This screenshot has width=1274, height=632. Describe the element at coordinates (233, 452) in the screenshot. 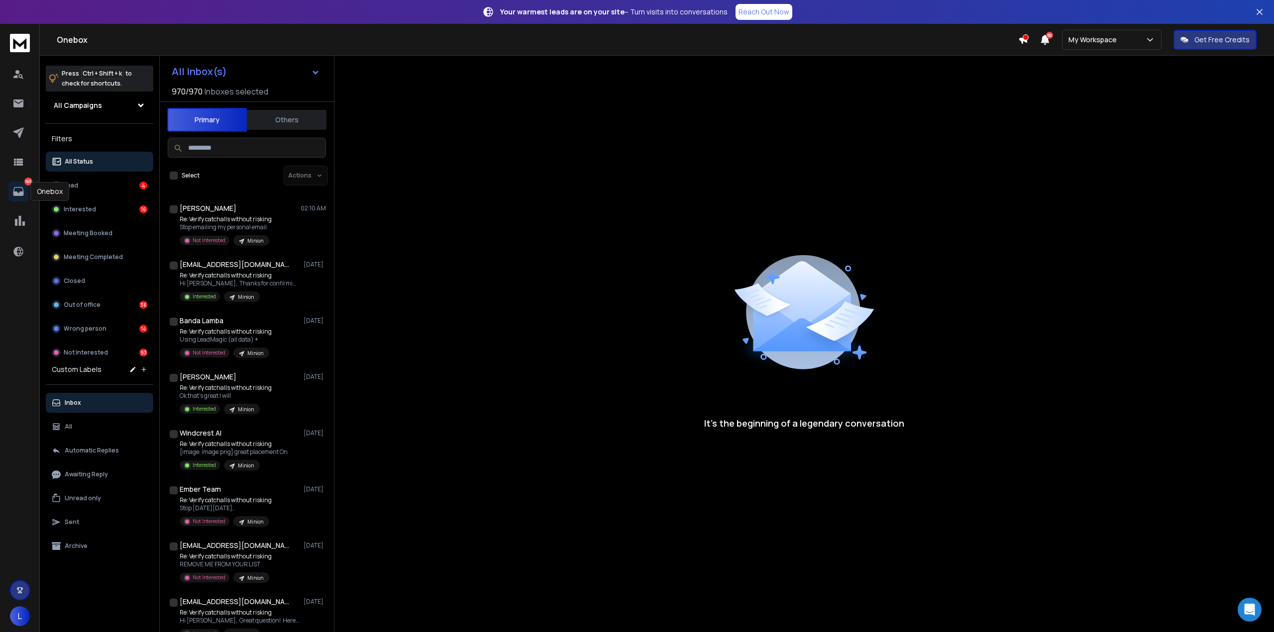

I see `p: [image: image.png] great placement On` at that location.